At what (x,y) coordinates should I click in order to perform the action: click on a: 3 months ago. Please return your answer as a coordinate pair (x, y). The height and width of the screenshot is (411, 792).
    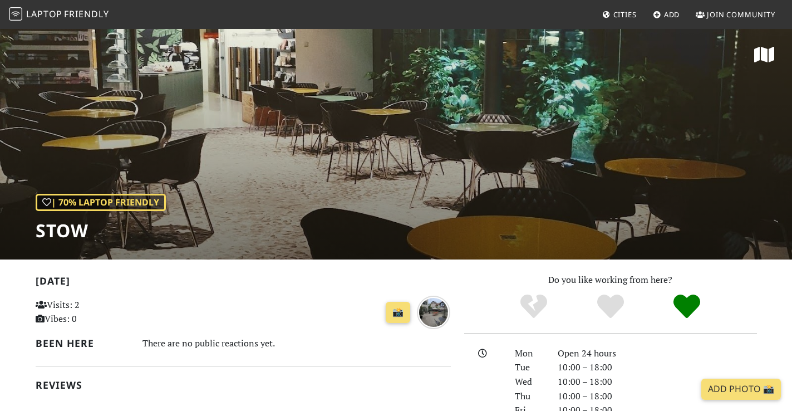
    Looking at the image, I should click on (433, 311).